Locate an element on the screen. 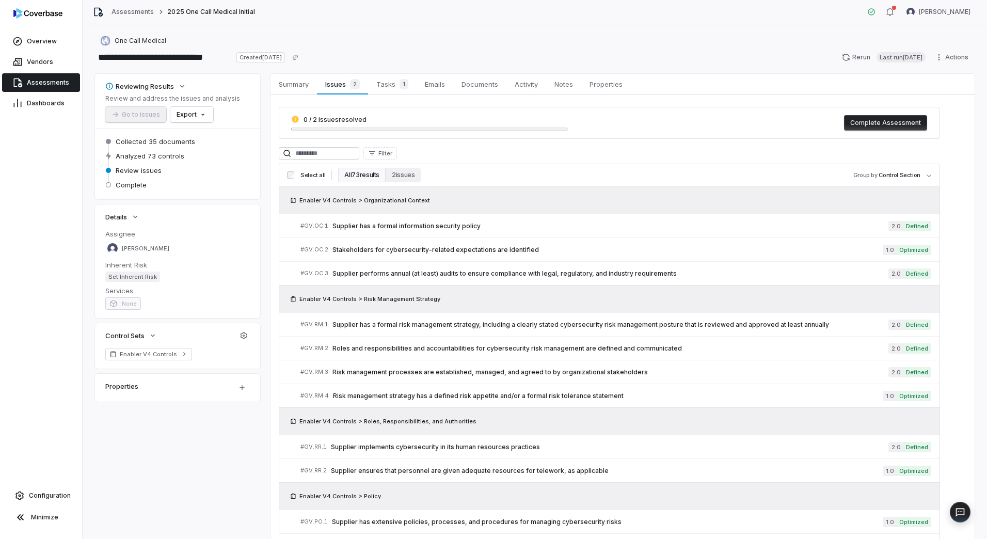 The height and width of the screenshot is (539, 987). input: Select all is located at coordinates (291, 175).